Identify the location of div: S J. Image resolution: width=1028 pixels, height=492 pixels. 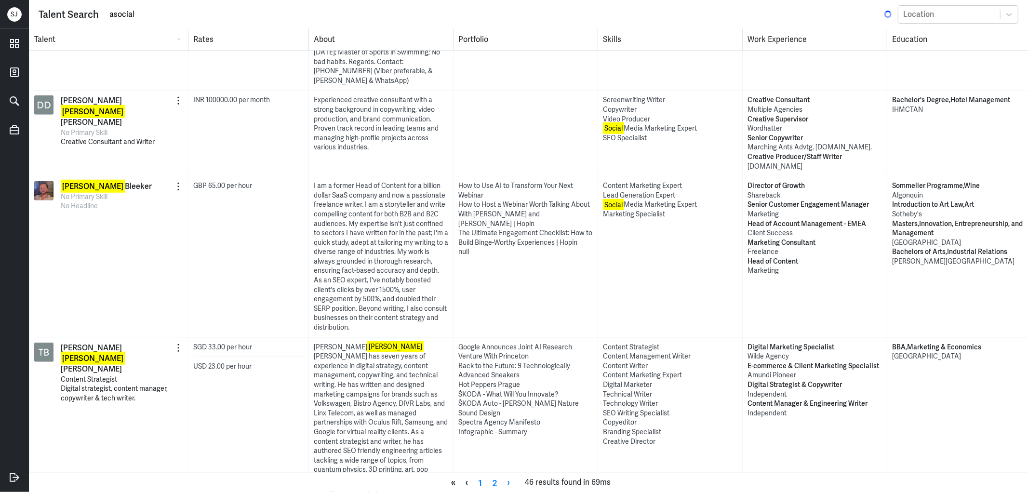
(14, 14).